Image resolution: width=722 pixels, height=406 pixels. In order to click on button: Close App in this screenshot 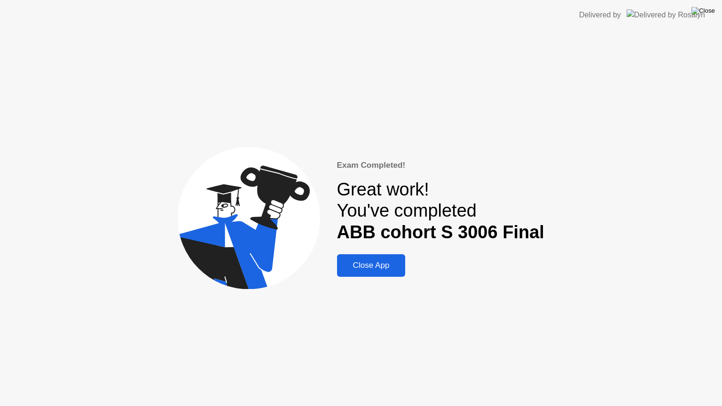, I will do `click(371, 266)`.